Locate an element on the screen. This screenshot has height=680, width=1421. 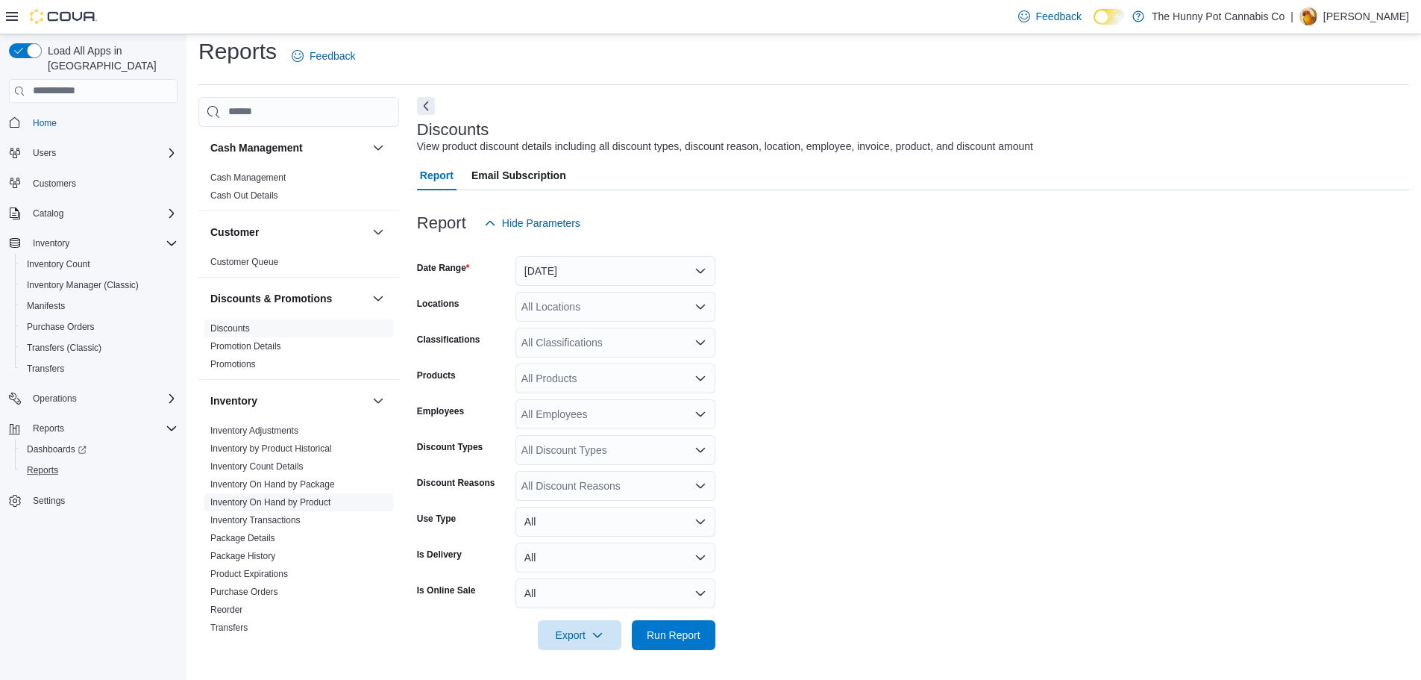
label: Is Online Sale is located at coordinates (446, 590).